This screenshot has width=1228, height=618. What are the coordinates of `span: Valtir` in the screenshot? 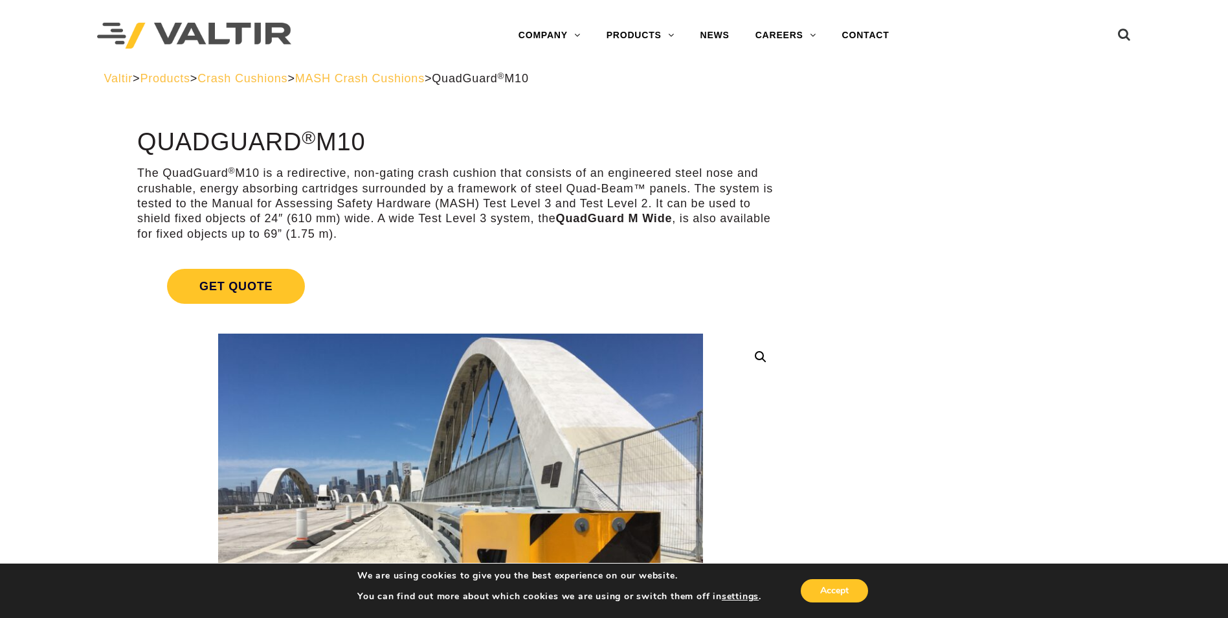 It's located at (118, 78).